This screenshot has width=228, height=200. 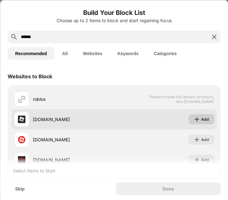 I want to click on div: roblox, so click(x=73, y=99).